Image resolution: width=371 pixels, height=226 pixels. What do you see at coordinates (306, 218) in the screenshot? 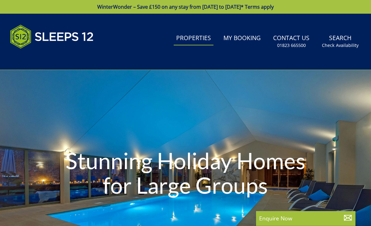
I see `p: Enquire Now` at bounding box center [306, 218].